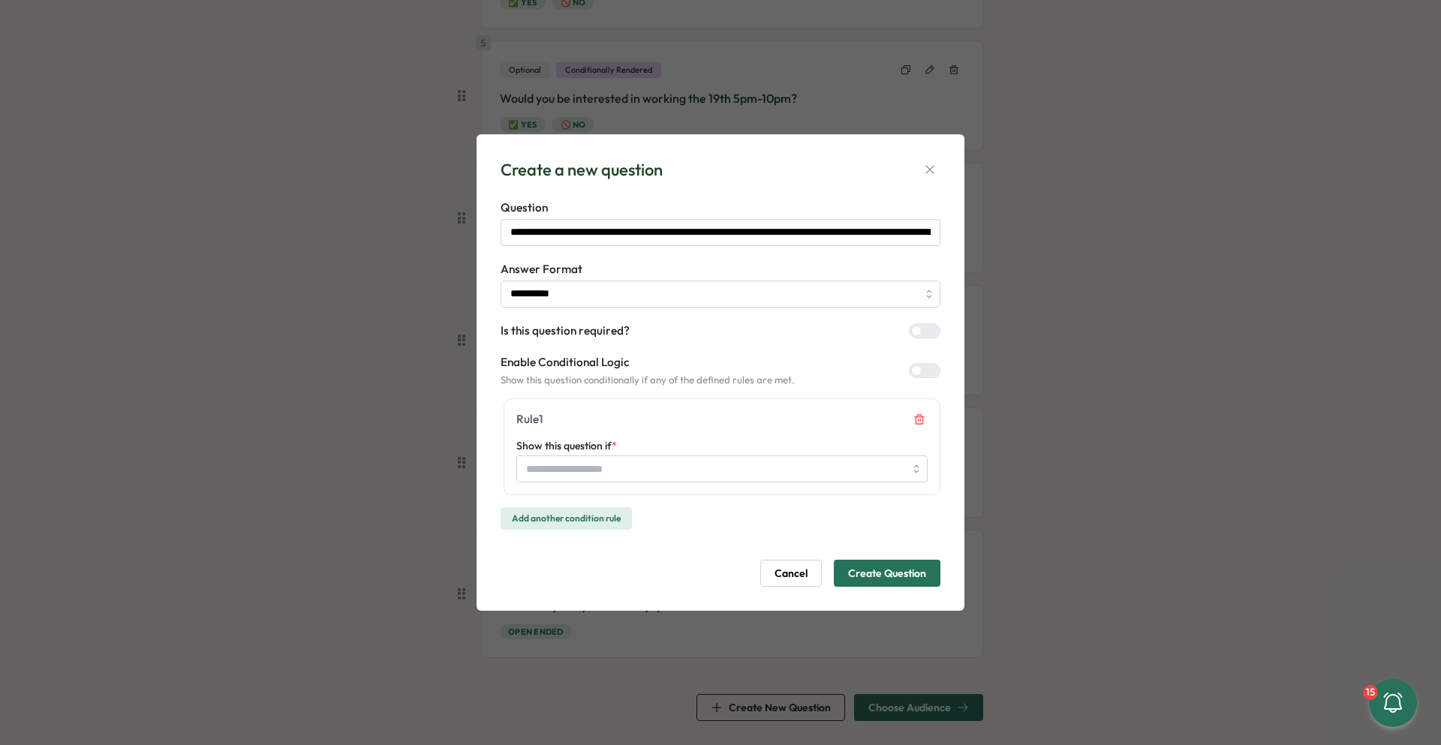 Image resolution: width=1441 pixels, height=745 pixels. What do you see at coordinates (566, 519) in the screenshot?
I see `span: Add another condition rule` at bounding box center [566, 519].